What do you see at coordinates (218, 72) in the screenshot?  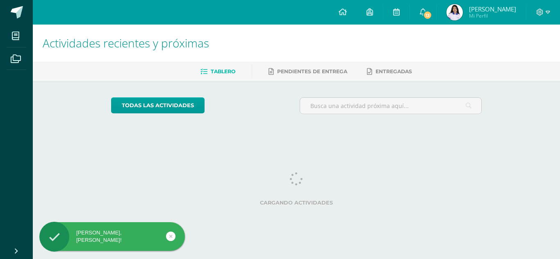 I see `a: Tablero` at bounding box center [218, 72].